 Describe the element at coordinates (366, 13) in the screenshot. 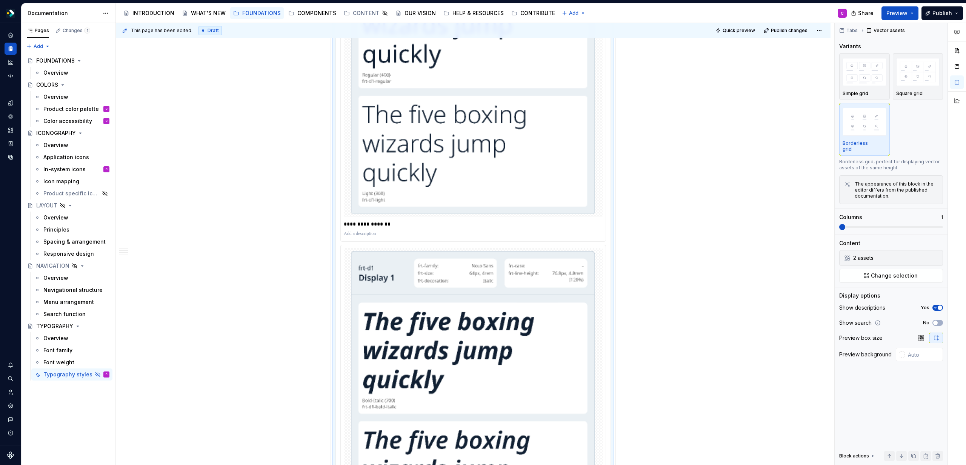

I see `div: CONTENT` at that location.